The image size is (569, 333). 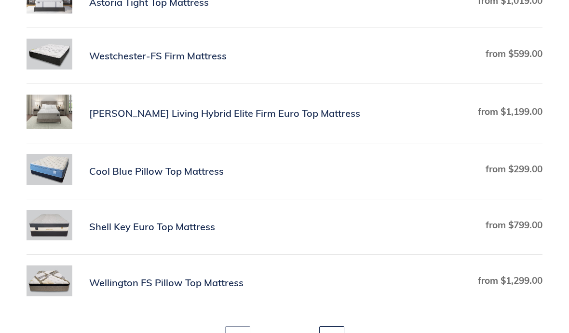 What do you see at coordinates (285, 114) in the screenshot?
I see `a: Scott Living Hybrid Elite Firm Euro Top Mattress` at bounding box center [285, 114].